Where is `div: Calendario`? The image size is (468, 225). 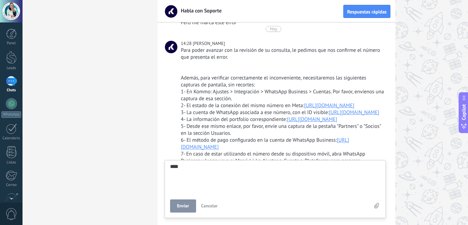 div: Calendario is located at coordinates (11, 138).